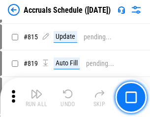 Image resolution: width=150 pixels, height=117 pixels. What do you see at coordinates (136, 10) in the screenshot?
I see `img: Settings menu` at bounding box center [136, 10].